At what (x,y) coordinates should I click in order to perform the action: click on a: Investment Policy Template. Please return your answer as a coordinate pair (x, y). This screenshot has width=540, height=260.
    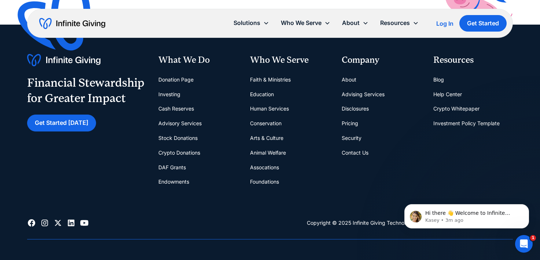
    Looking at the image, I should click on (466, 123).